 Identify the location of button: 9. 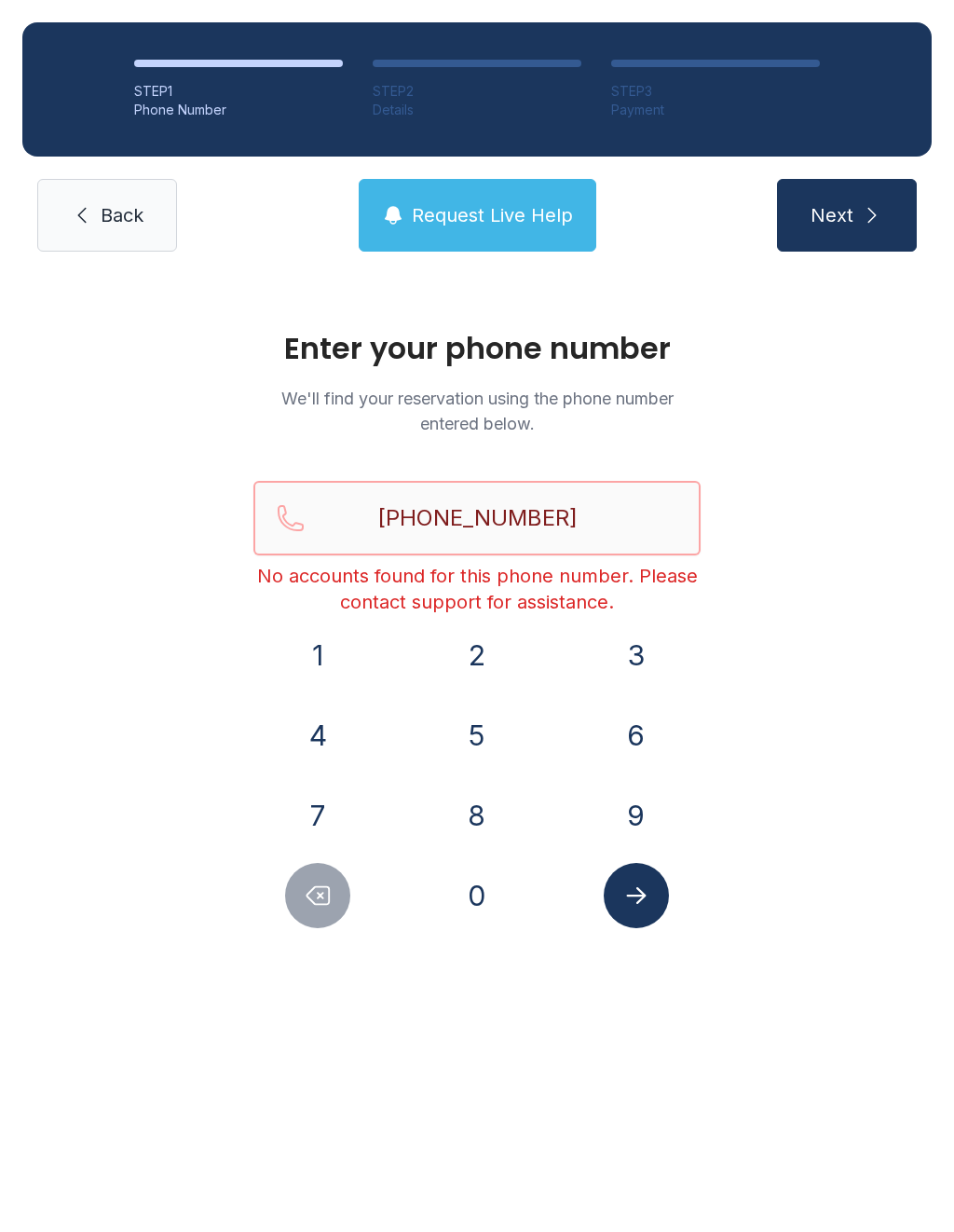
(637, 816).